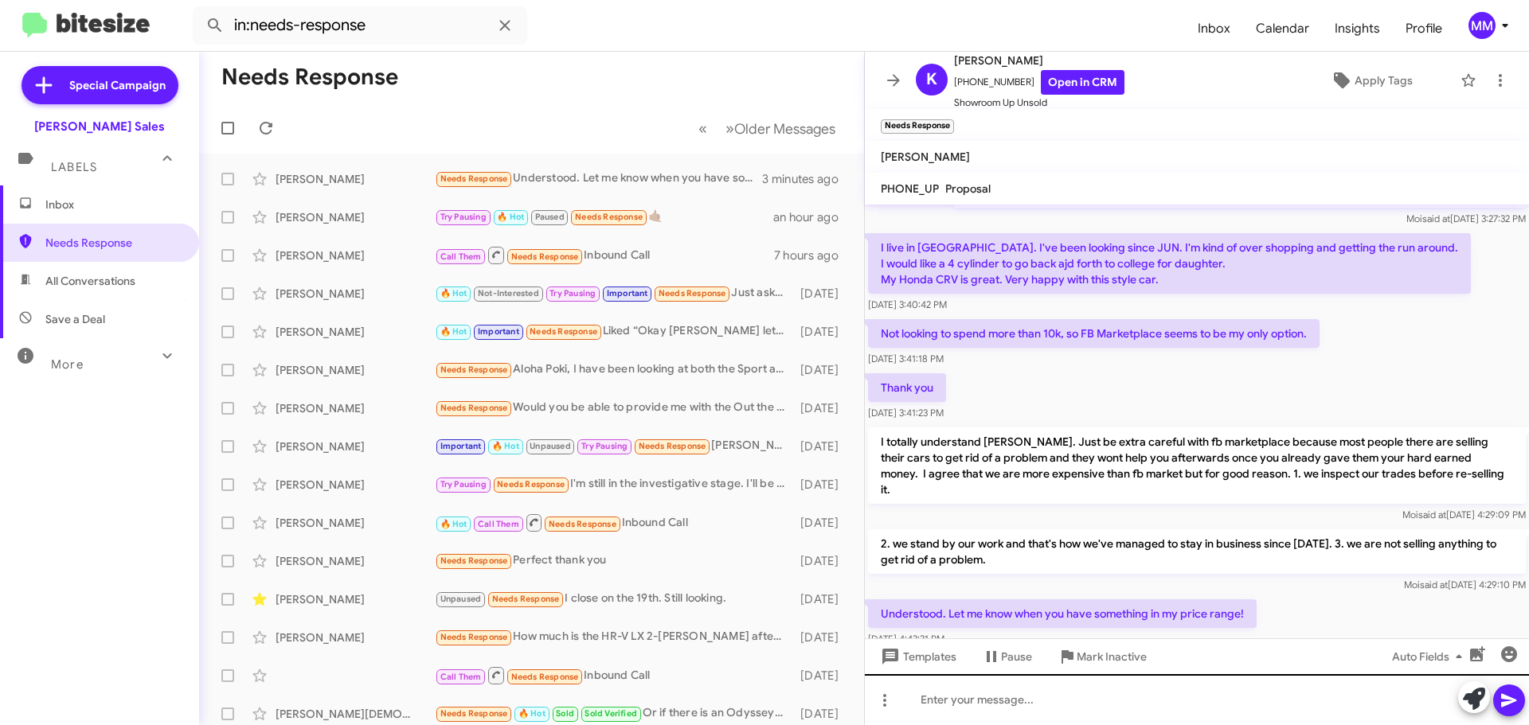 This screenshot has width=1529, height=725. What do you see at coordinates (767, 128) in the screenshot?
I see `nav: Page navigation example` at bounding box center [767, 128].